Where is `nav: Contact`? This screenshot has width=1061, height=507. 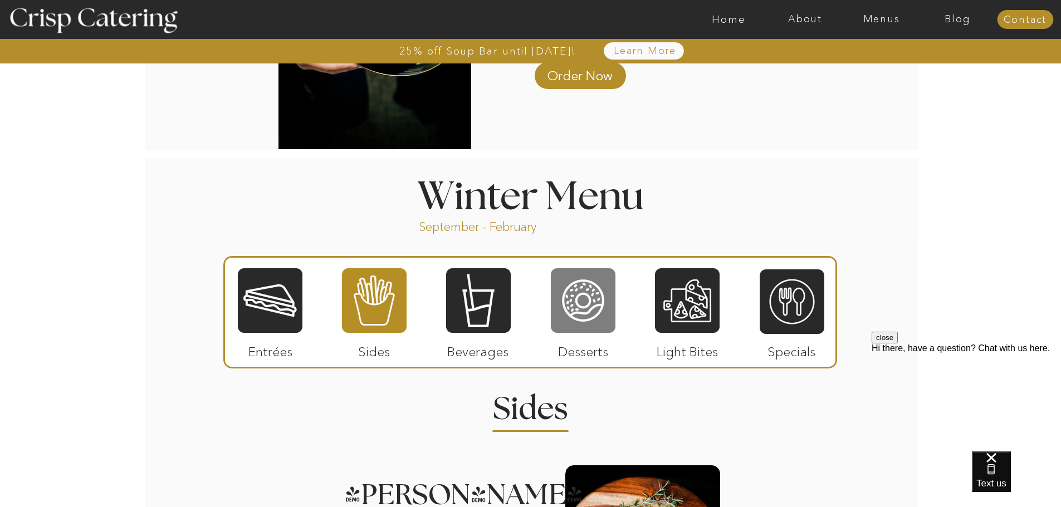 nav: Contact is located at coordinates (1025, 20).